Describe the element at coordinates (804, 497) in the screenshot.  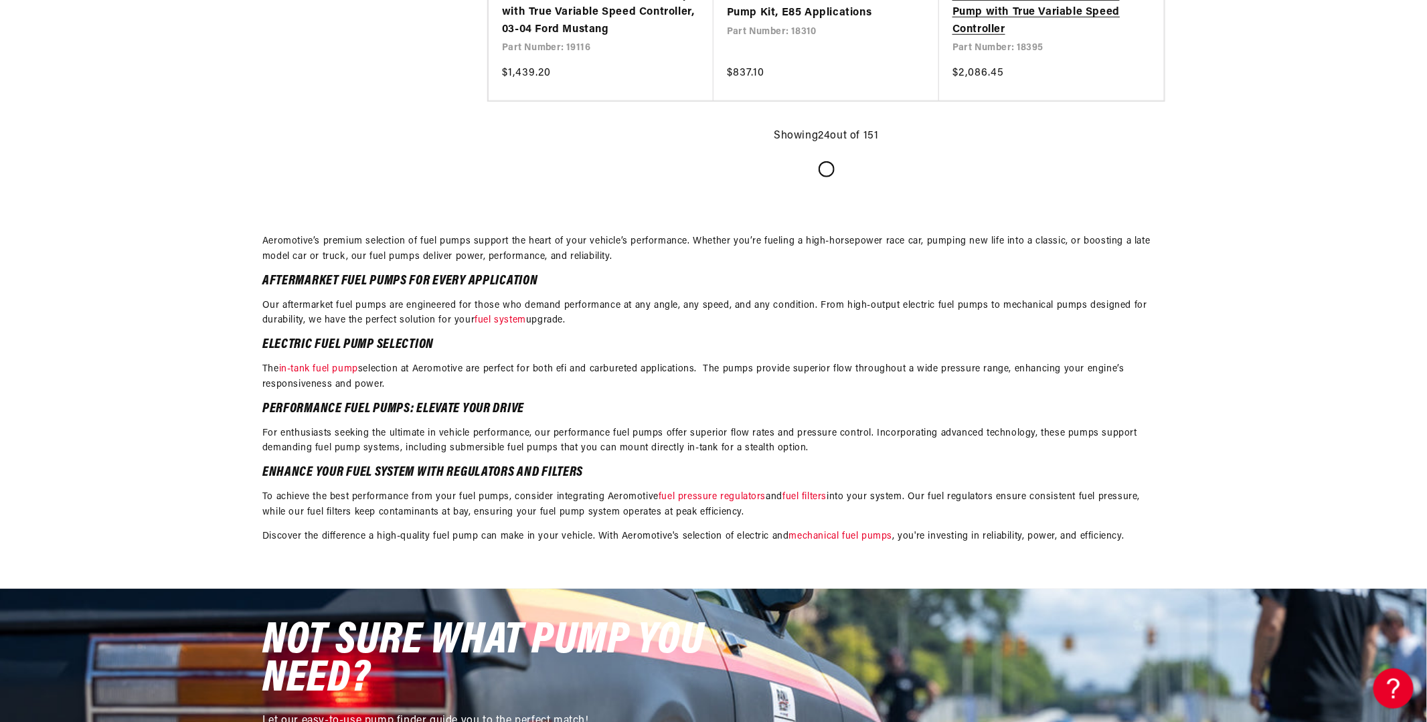
I see `a: fuel filters` at that location.